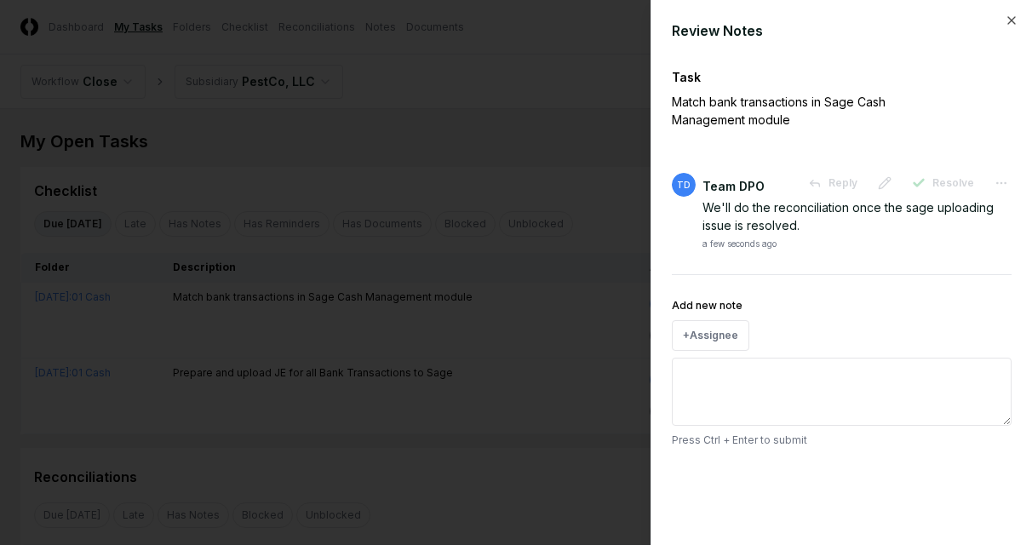 This screenshot has height=545, width=1032. I want to click on span: TD, so click(683, 185).